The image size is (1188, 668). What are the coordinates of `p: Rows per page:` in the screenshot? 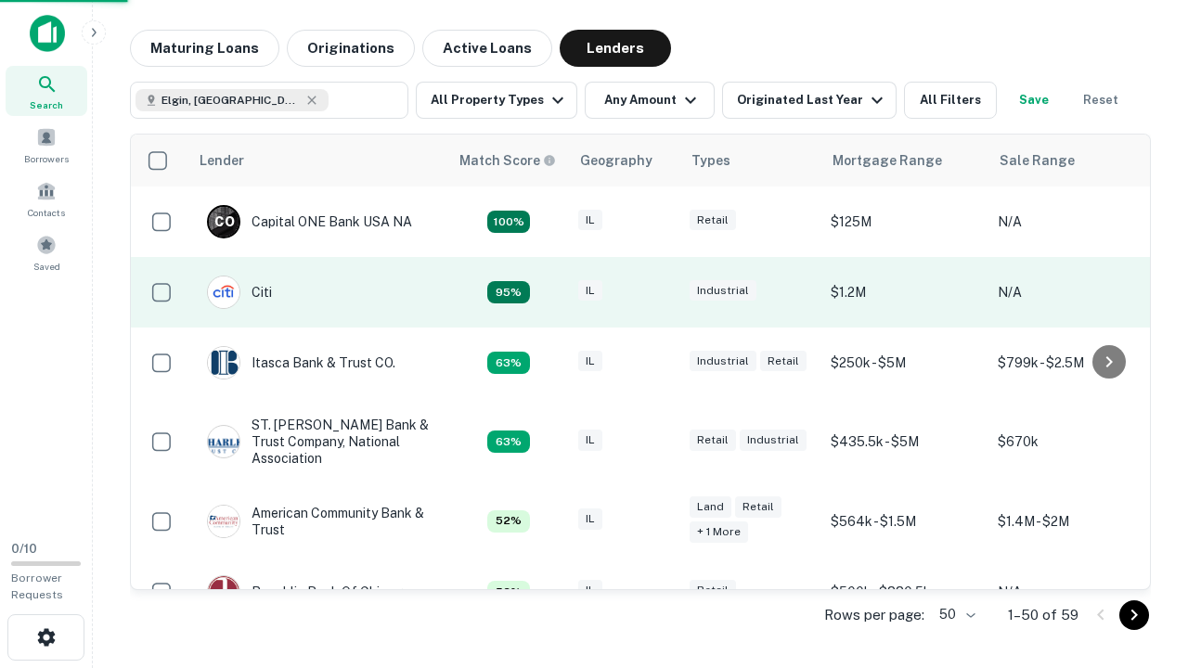 It's located at (875, 616).